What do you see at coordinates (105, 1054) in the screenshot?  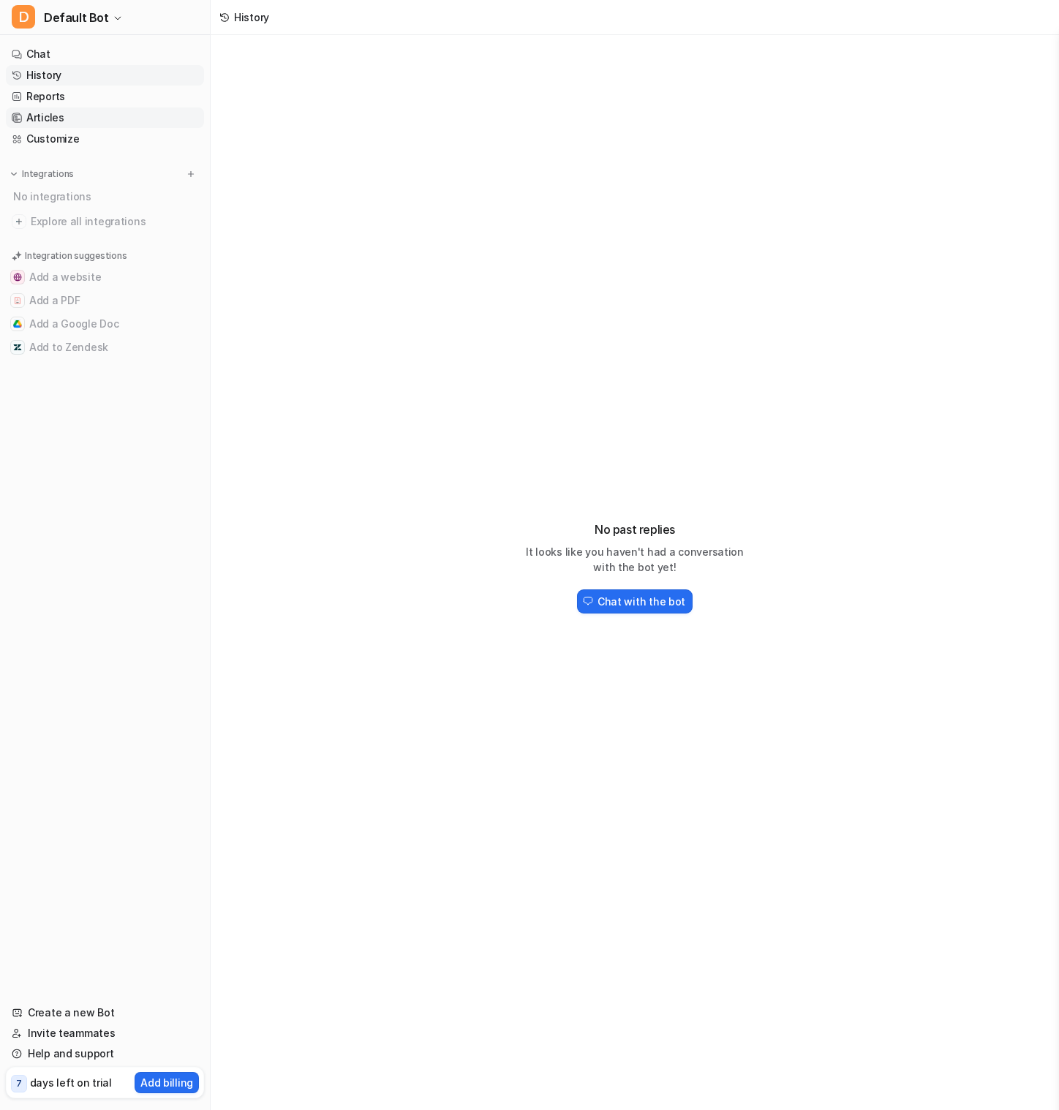 I see `a: Help and support` at bounding box center [105, 1054].